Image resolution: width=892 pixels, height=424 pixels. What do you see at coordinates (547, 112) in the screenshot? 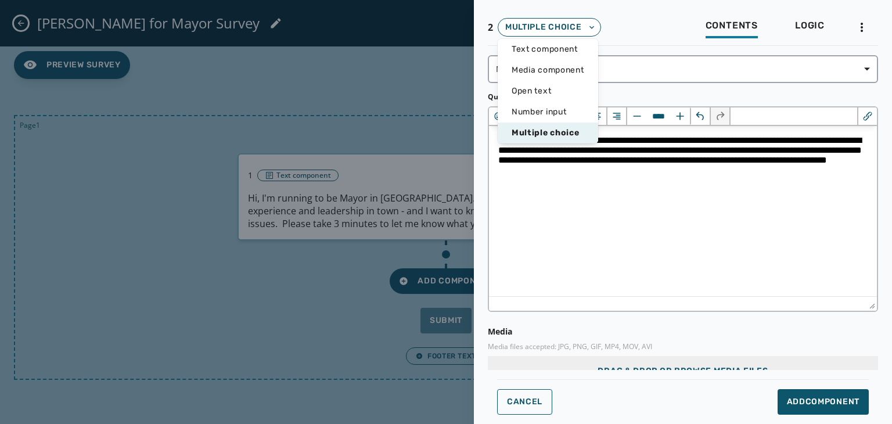
I see `span: Number input` at bounding box center [547, 112].